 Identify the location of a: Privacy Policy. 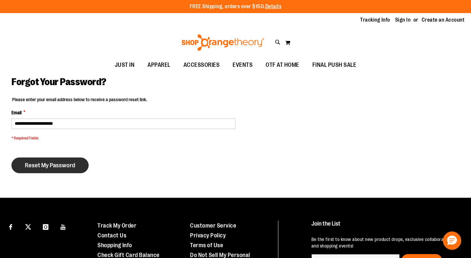
(208, 235).